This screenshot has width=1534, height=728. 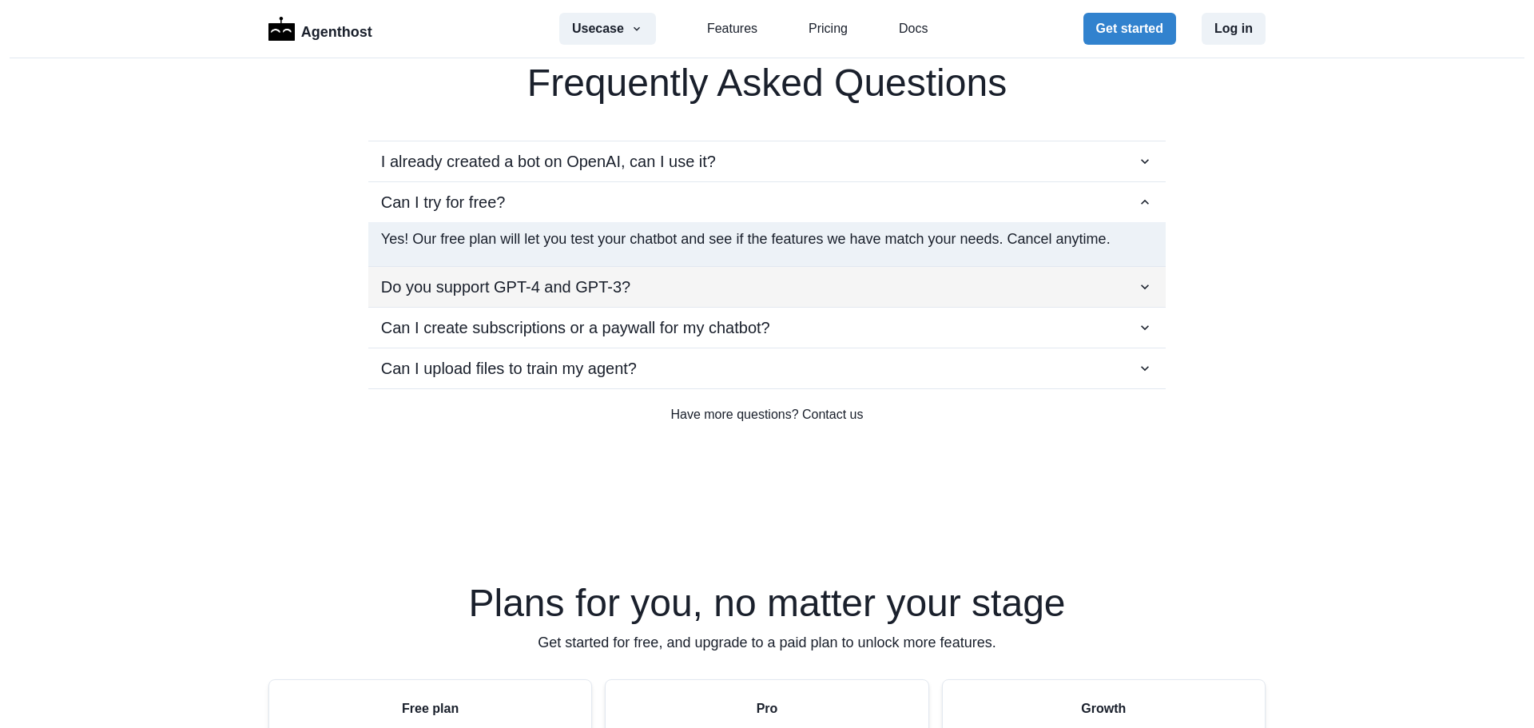 What do you see at coordinates (1233, 29) in the screenshot?
I see `a: Log in` at bounding box center [1233, 29].